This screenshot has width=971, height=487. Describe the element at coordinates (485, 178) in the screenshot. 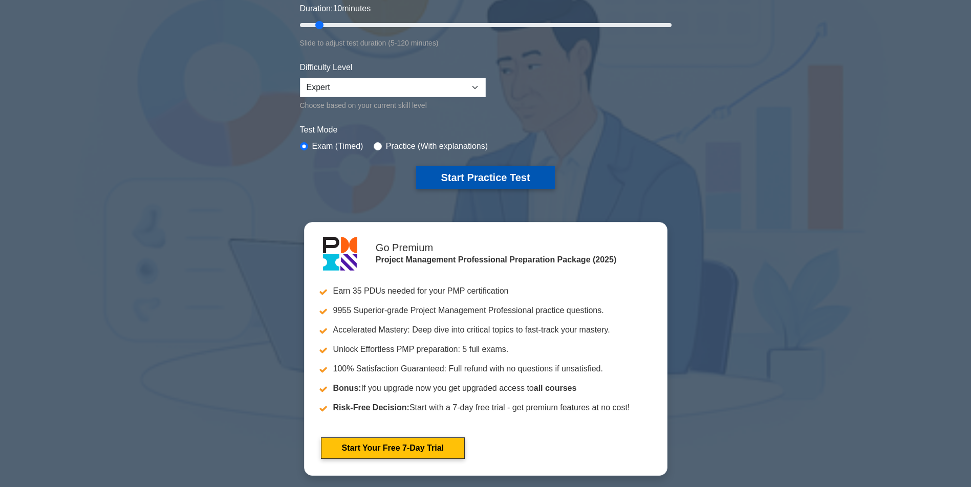

I see `button: Start Practice Test` at that location.